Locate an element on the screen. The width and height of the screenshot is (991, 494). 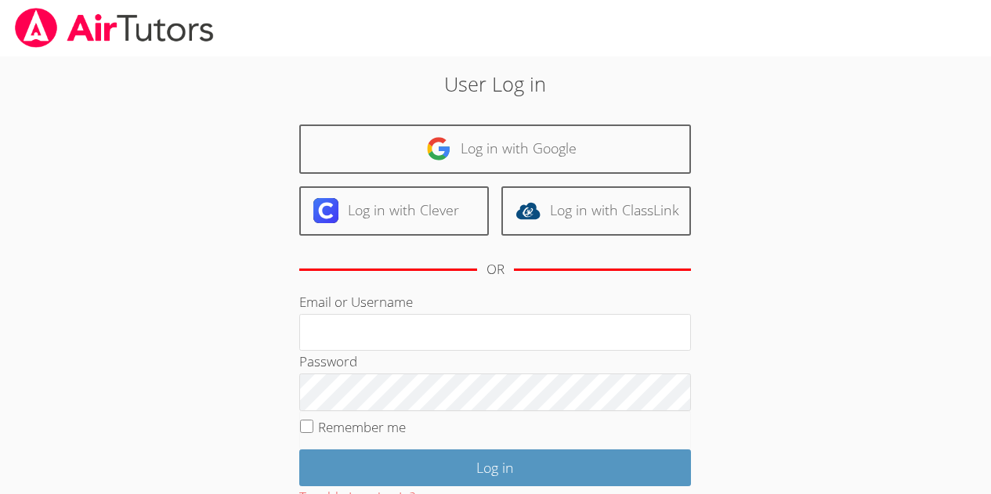
a: Log in with Clever is located at coordinates (394, 211).